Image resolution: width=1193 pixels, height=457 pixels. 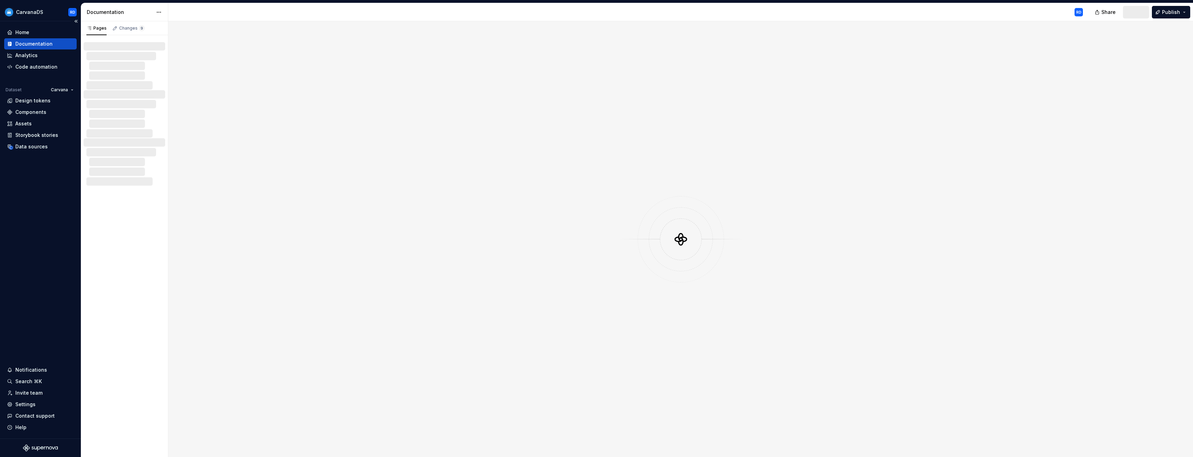 I want to click on a: Assets, so click(x=40, y=124).